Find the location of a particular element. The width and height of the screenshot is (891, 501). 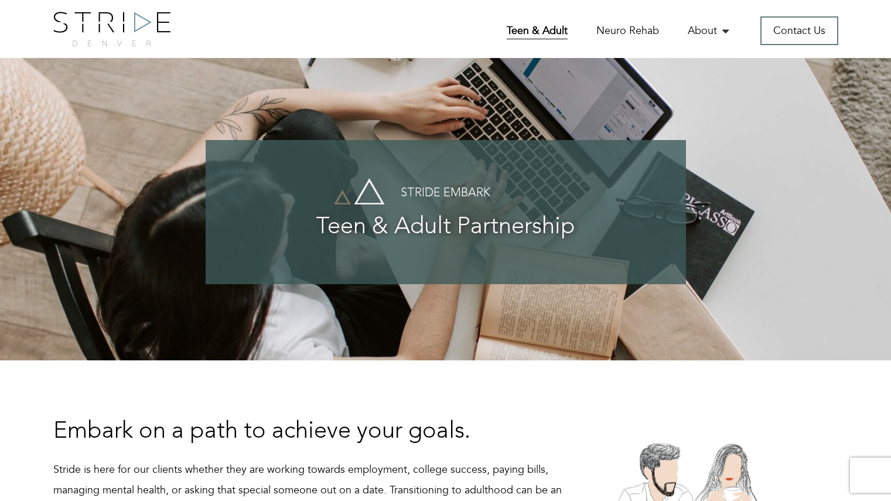

a: Neuro Rehab is located at coordinates (627, 30).